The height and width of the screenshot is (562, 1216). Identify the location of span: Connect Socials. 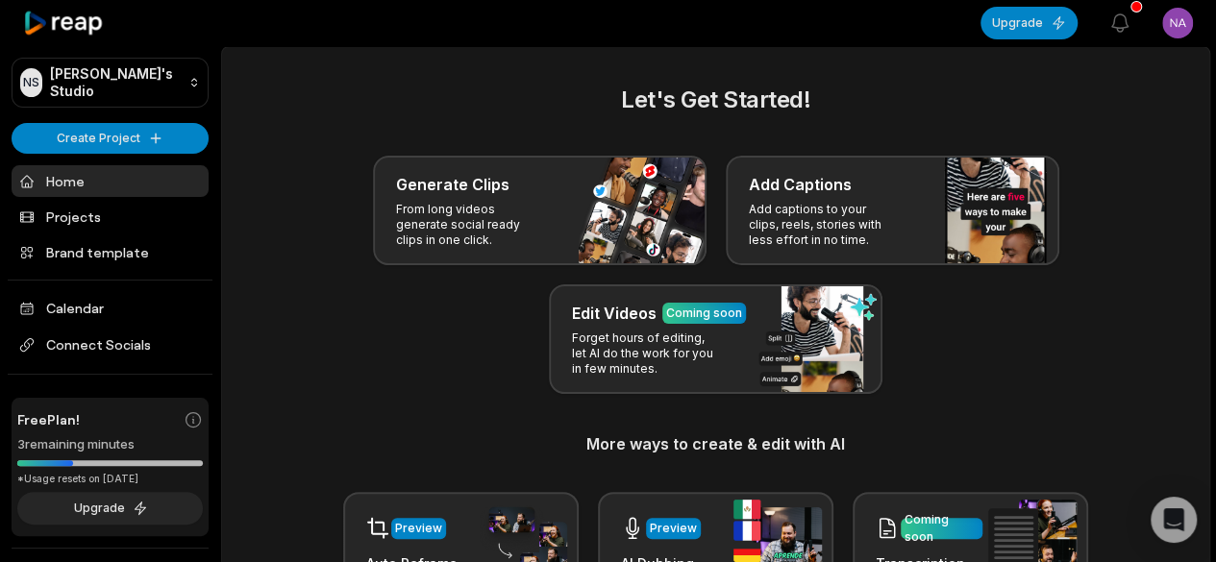
(110, 345).